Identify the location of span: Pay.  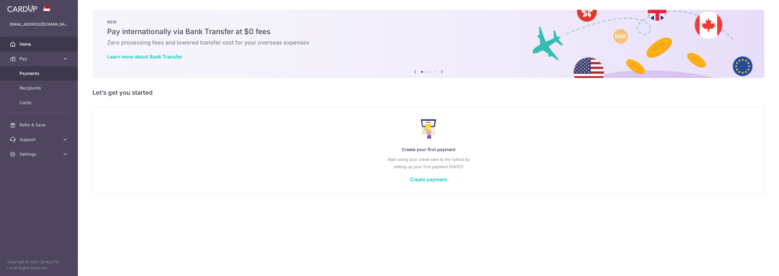
(40, 59).